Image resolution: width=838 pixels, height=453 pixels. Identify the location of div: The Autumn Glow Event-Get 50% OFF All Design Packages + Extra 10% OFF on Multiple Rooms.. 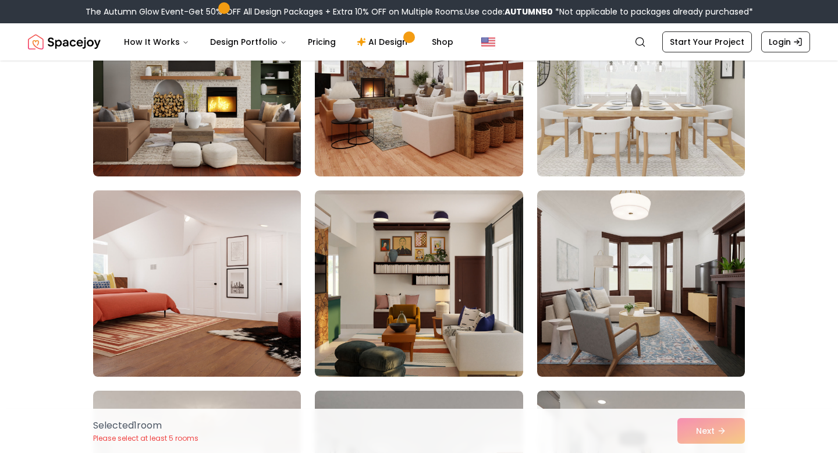
(419, 12).